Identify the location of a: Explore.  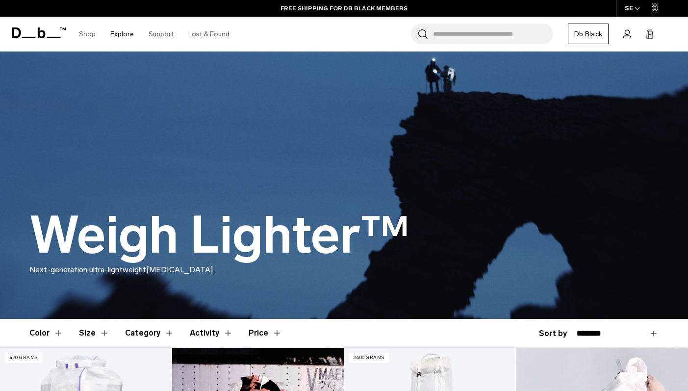
(122, 34).